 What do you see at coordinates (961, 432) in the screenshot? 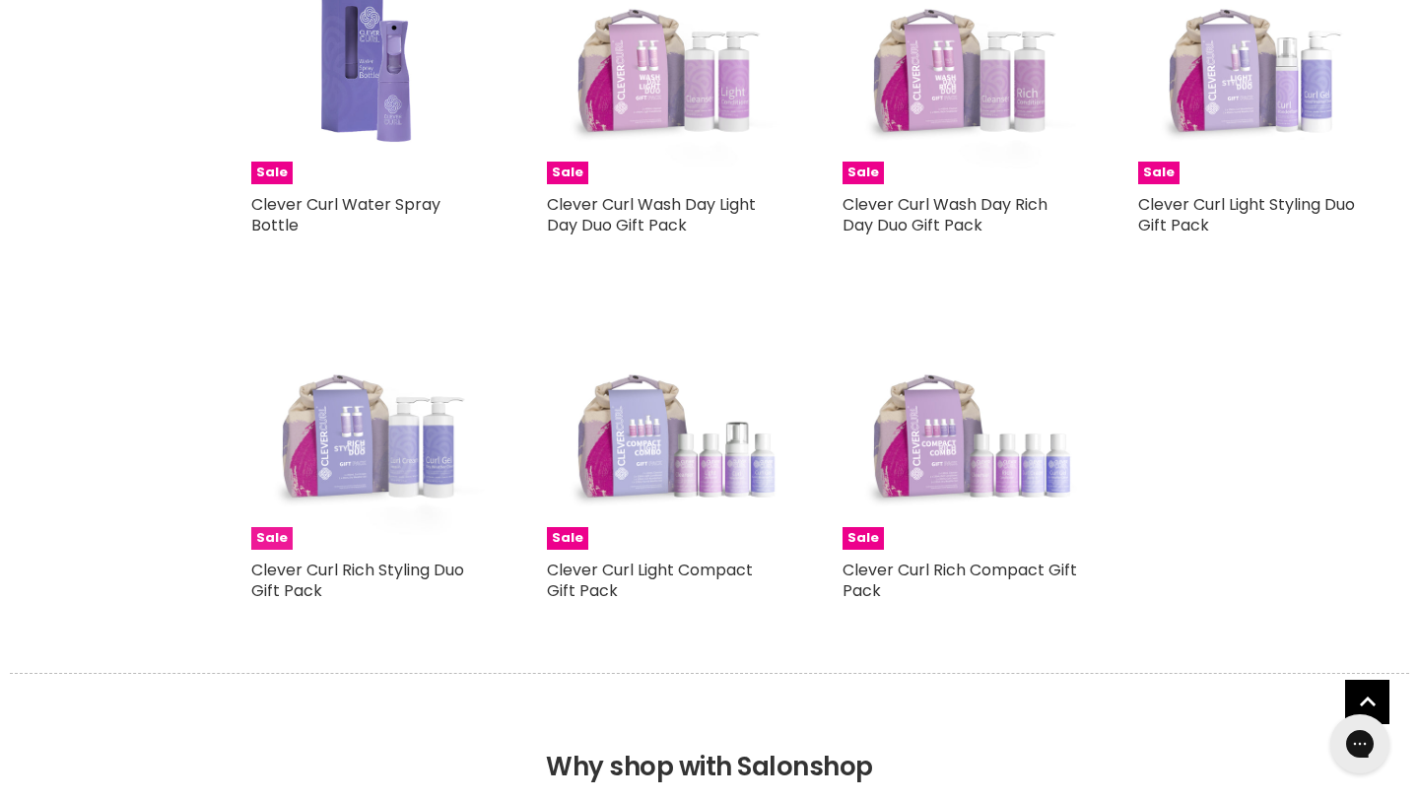
I see `img: Clever Curl Rich Compact Gift Pack` at bounding box center [961, 432].